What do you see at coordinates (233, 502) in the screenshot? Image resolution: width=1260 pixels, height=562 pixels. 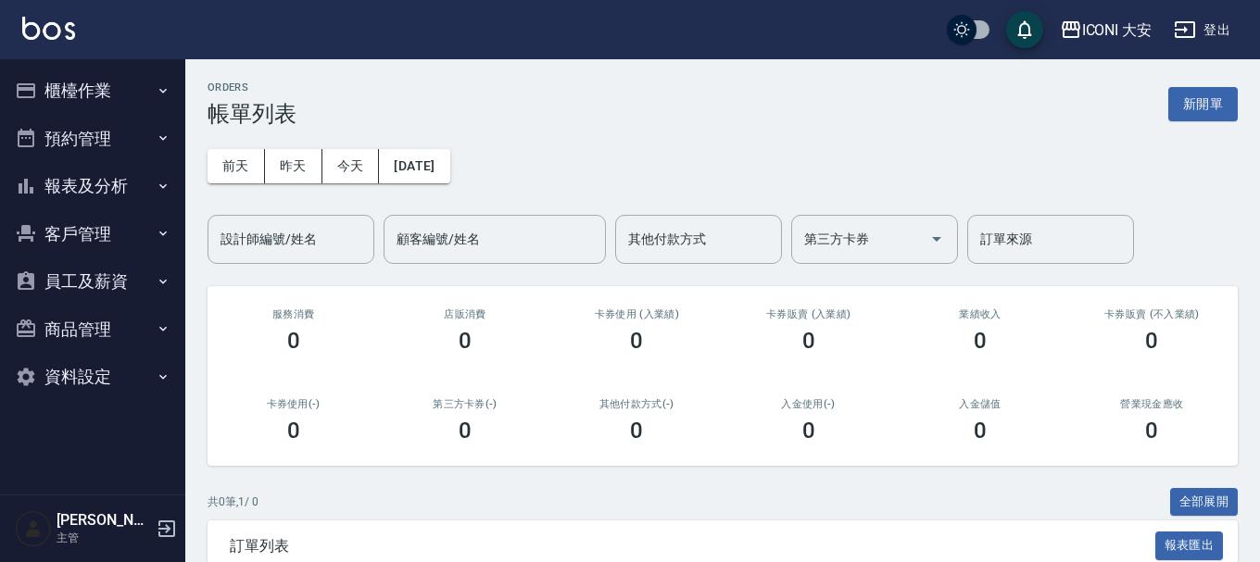 I see `p: 共 0 筆, 1 / 0` at bounding box center [233, 502].